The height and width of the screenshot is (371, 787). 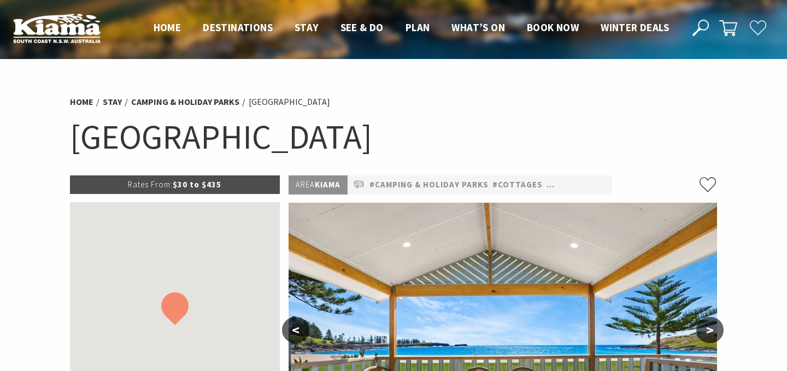 What do you see at coordinates (305, 184) in the screenshot?
I see `span: Area` at bounding box center [305, 184].